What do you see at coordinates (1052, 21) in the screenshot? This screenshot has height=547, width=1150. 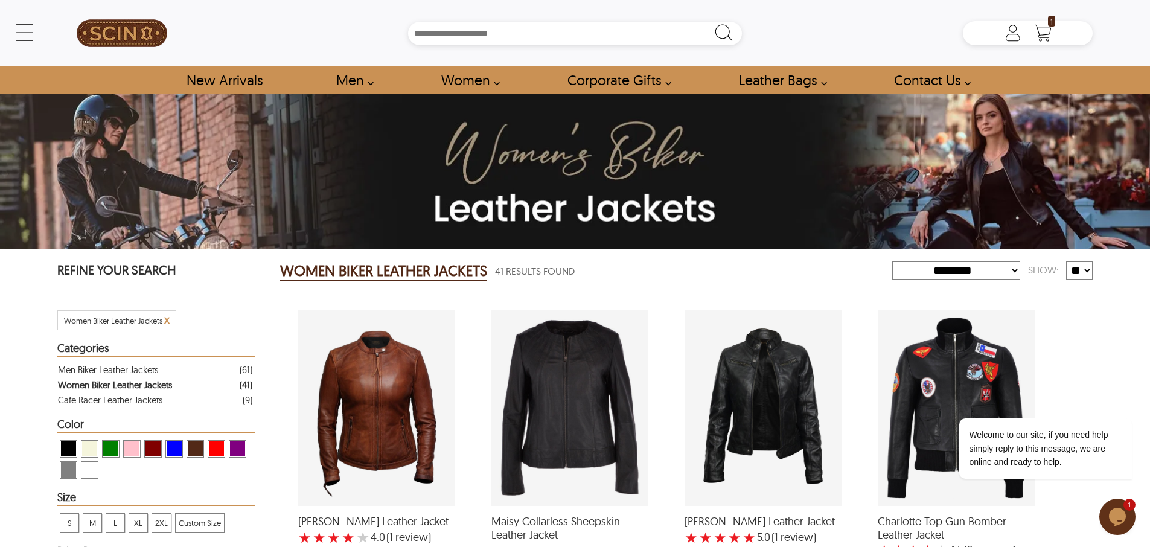 I see `span: 1` at bounding box center [1052, 21].